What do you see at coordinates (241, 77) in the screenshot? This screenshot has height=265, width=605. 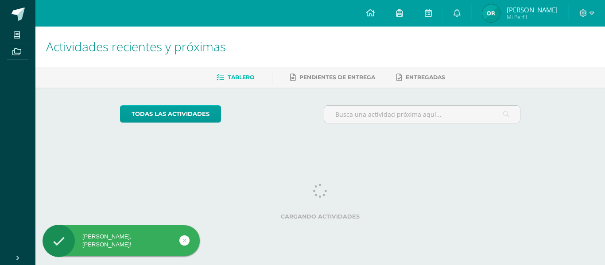 I see `span: Tablero` at bounding box center [241, 77].